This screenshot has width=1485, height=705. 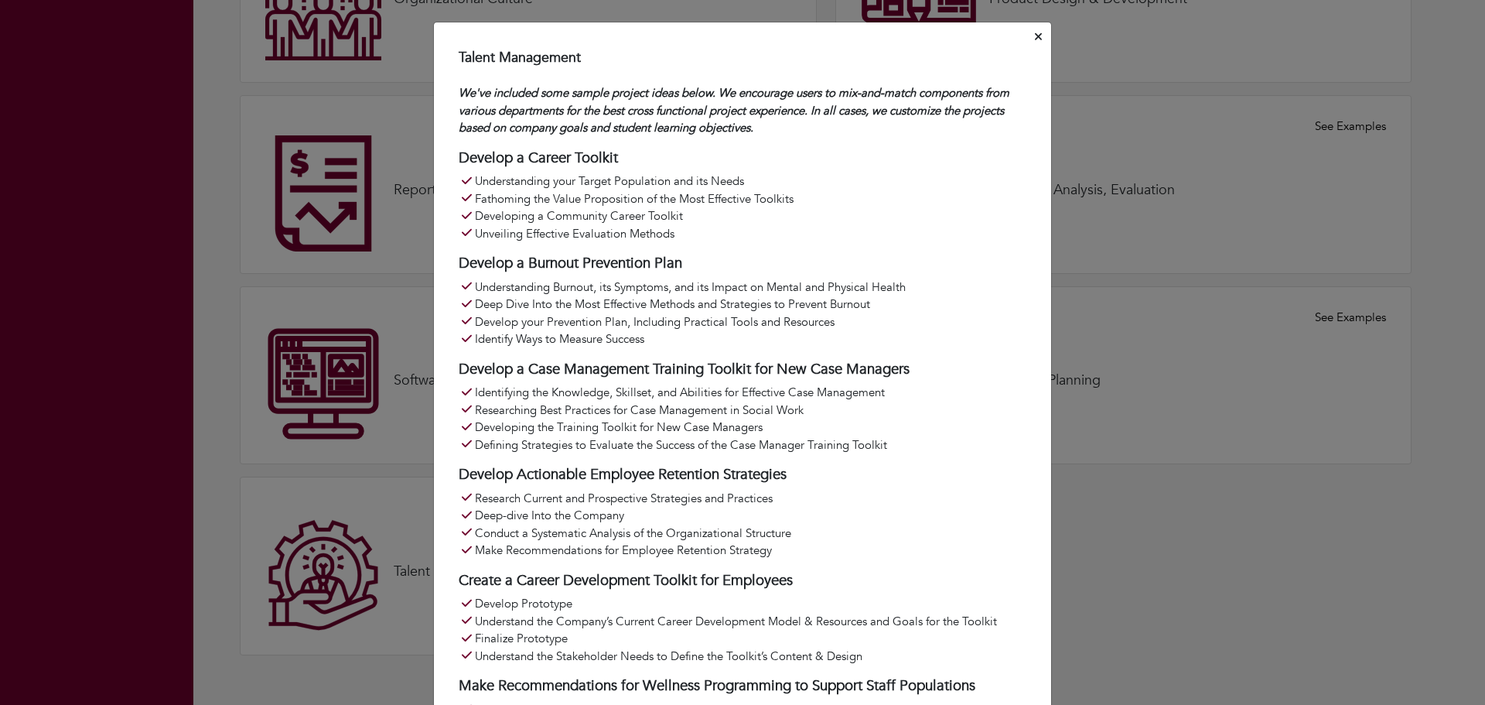 What do you see at coordinates (734, 110) in the screenshot?
I see `em: We've included some sample project ideas below. We encourage users to mix-and-match components fr...` at bounding box center [734, 110].